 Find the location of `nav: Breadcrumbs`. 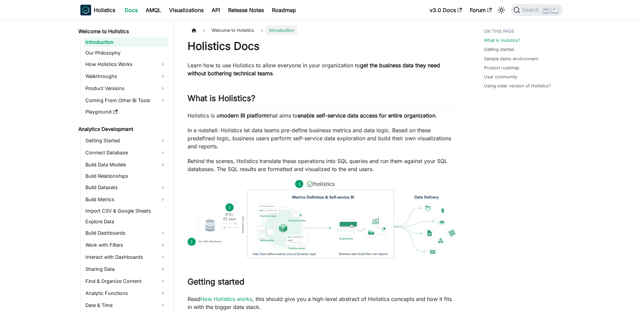

nav: Breadcrumbs is located at coordinates (322, 30).